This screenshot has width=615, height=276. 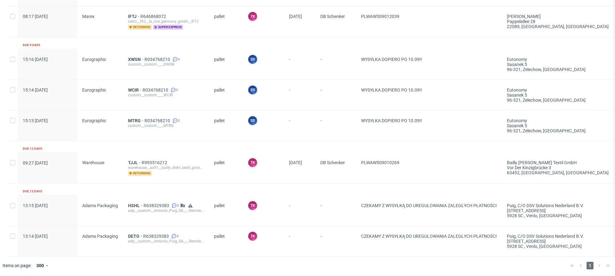 I want to click on div: custom__custom____XWSN, so click(x=166, y=65).